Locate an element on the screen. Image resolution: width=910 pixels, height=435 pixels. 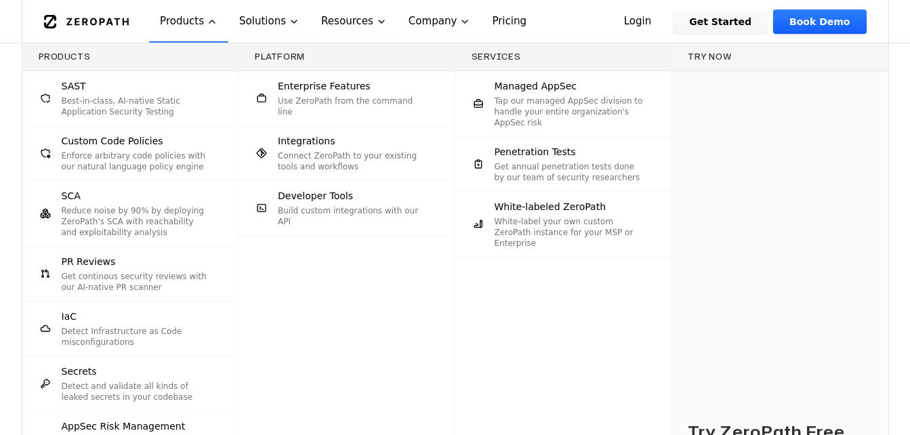
p: Build custom integrations with our API is located at coordinates (352, 216).